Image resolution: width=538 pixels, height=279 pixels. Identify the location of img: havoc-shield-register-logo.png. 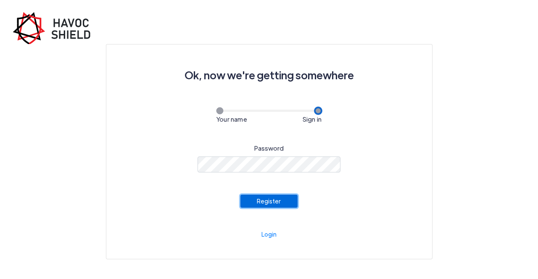
(55, 28).